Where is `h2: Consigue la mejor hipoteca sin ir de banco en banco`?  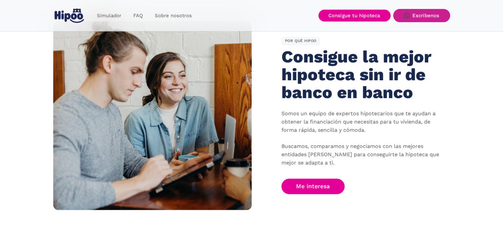
h2: Consigue la mejor hipoteca sin ir de banco en banco is located at coordinates (358, 74).